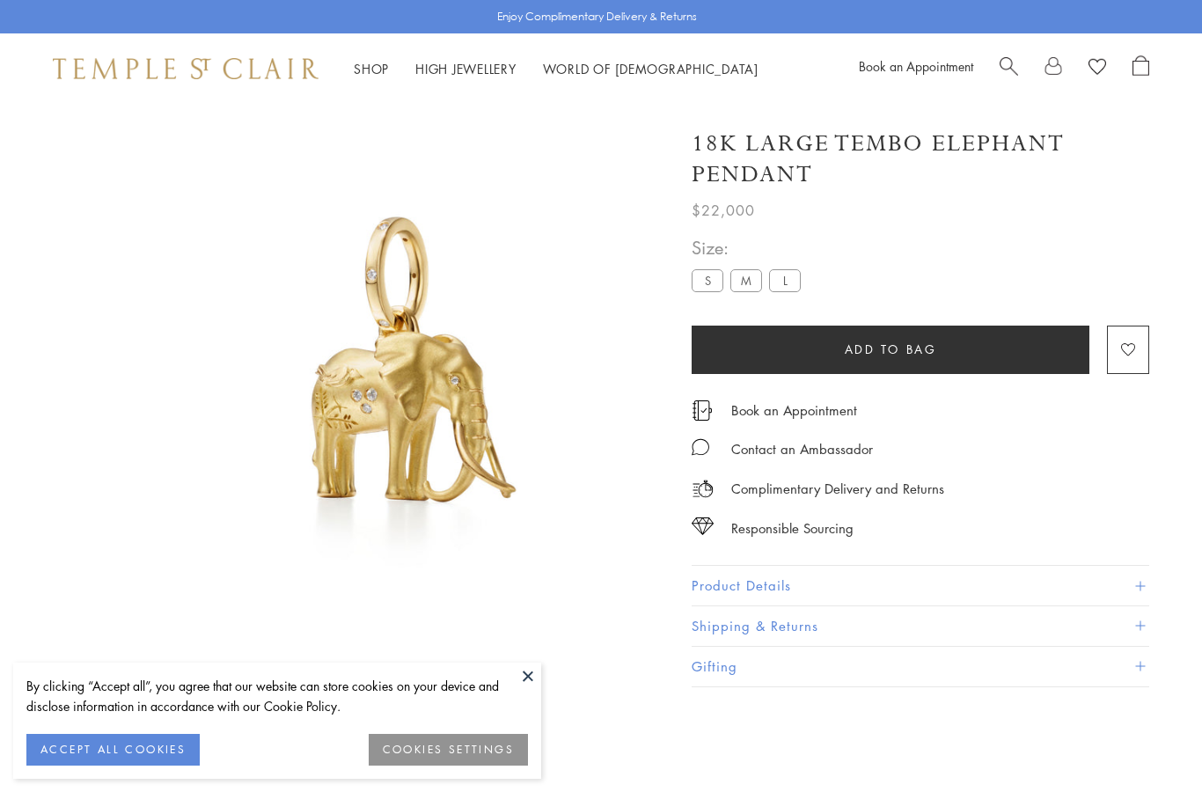 The height and width of the screenshot is (792, 1202). Describe the element at coordinates (921, 666) in the screenshot. I see `button: Gifting` at that location.